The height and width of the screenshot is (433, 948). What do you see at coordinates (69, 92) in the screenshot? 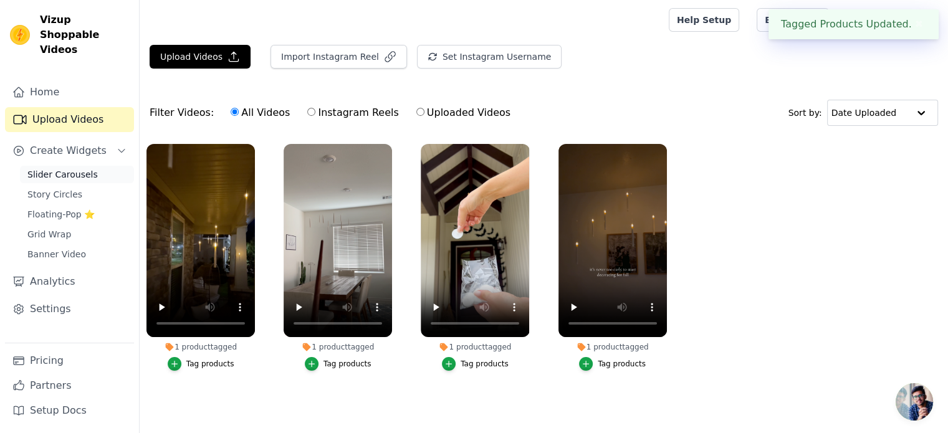
I see `a: Home` at bounding box center [69, 92].